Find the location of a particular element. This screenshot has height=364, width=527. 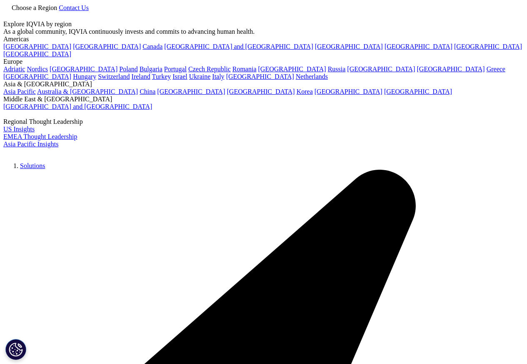

a: Italy is located at coordinates (218, 76).